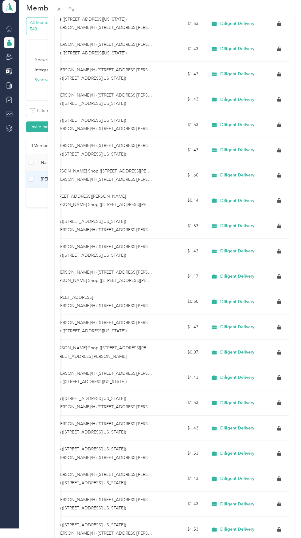 The height and width of the screenshot is (538, 301). Describe the element at coordinates (182, 302) in the screenshot. I see `td: $0.50` at that location.